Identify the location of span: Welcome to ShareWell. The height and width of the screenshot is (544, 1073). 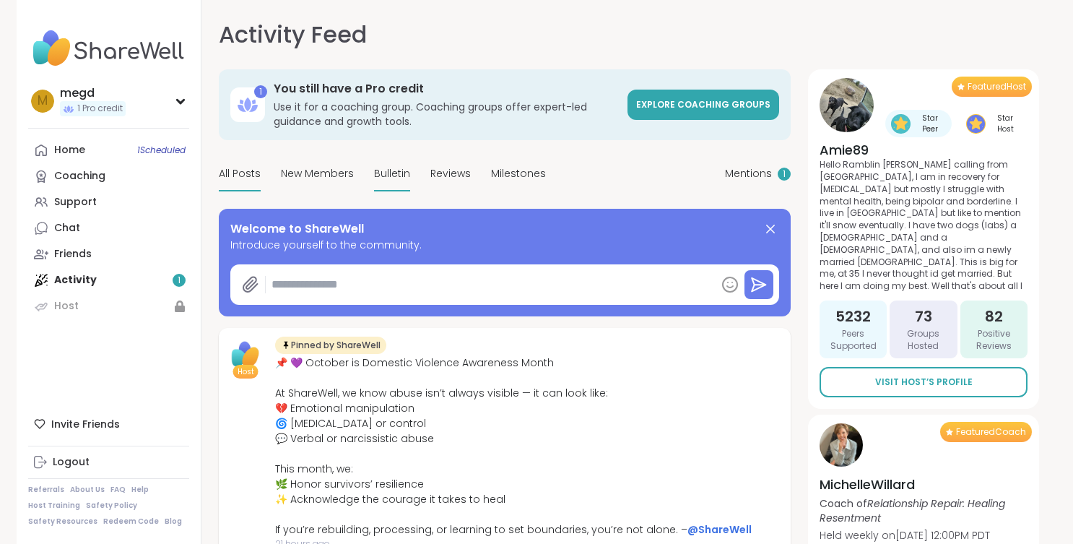
(297, 229).